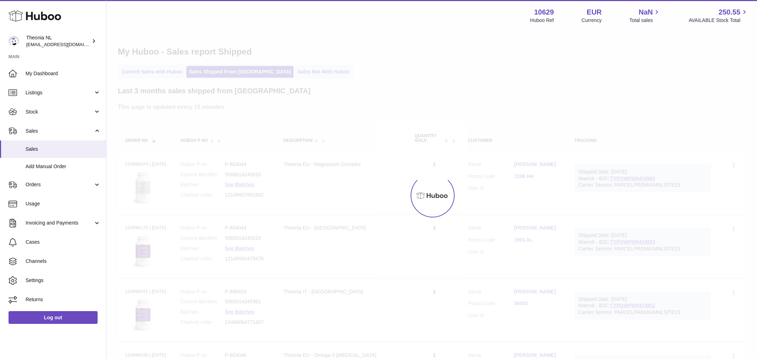 The height and width of the screenshot is (359, 757). Describe the element at coordinates (59, 93) in the screenshot. I see `span: Listings` at that location.